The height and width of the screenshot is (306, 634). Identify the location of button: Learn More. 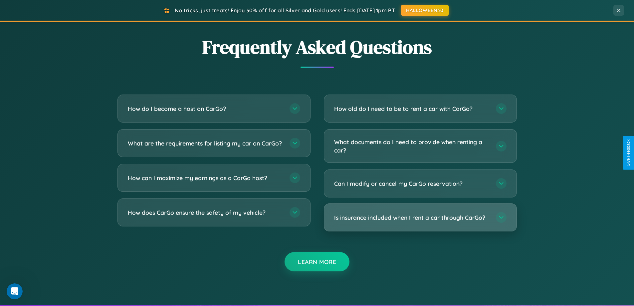
(317, 262).